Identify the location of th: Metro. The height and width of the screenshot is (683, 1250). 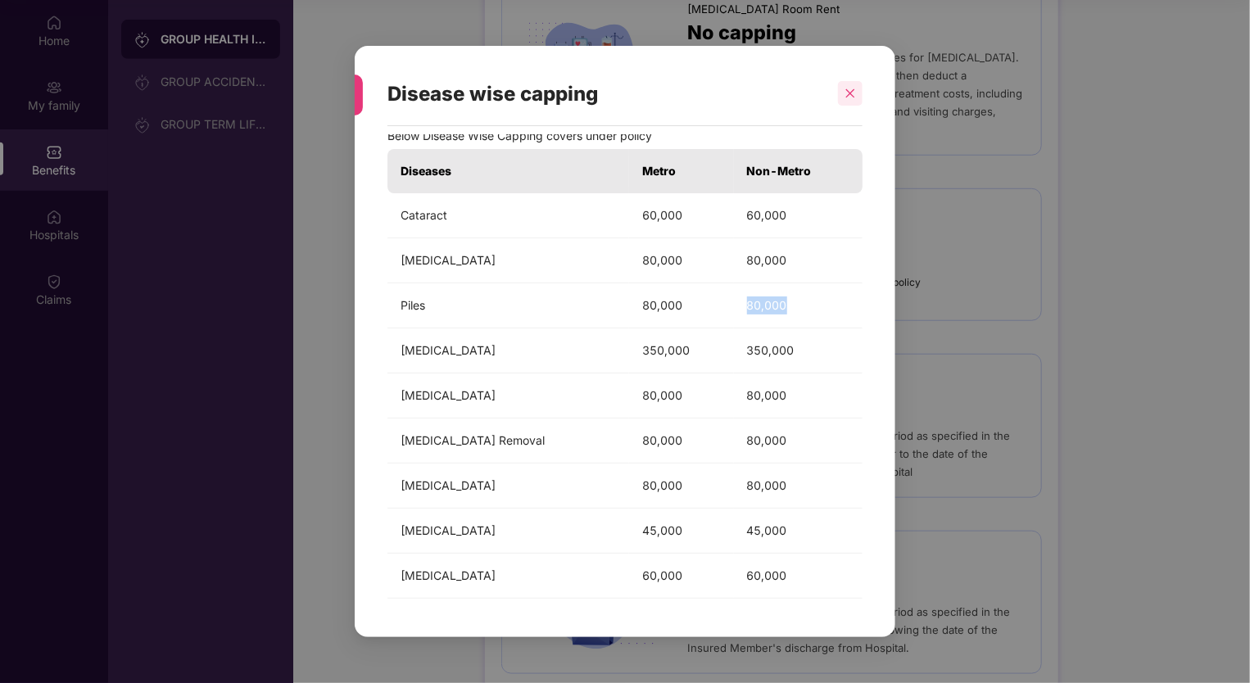
(682, 171).